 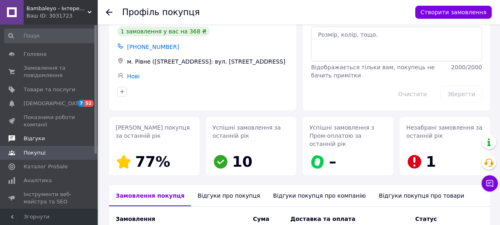 I want to click on div: Відгуки про покупця, so click(x=228, y=195).